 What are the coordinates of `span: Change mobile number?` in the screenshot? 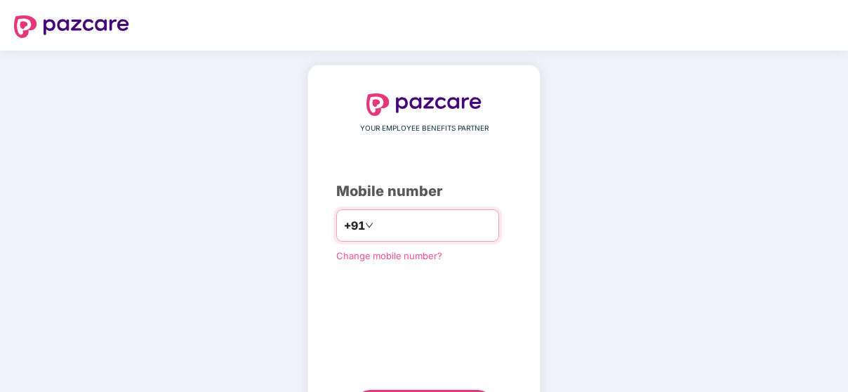 It's located at (389, 256).